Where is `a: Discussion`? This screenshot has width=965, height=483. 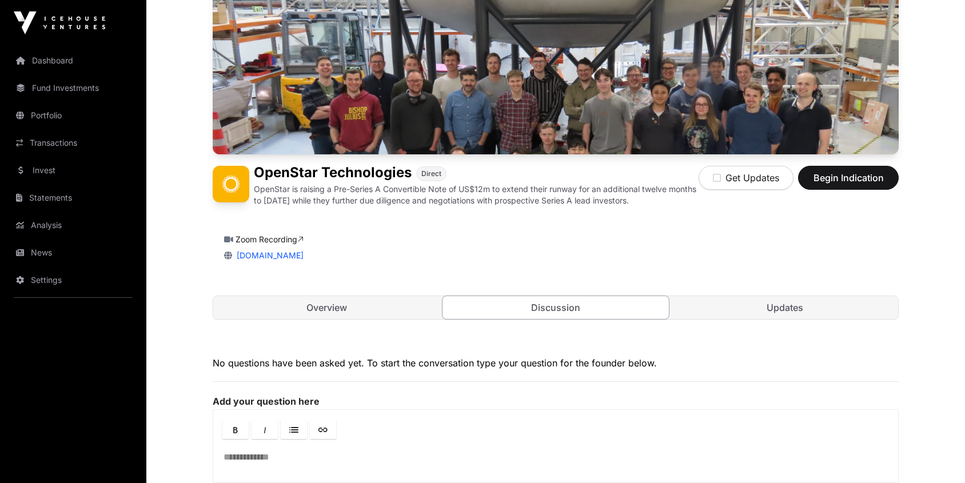 a: Discussion is located at coordinates (556, 308).